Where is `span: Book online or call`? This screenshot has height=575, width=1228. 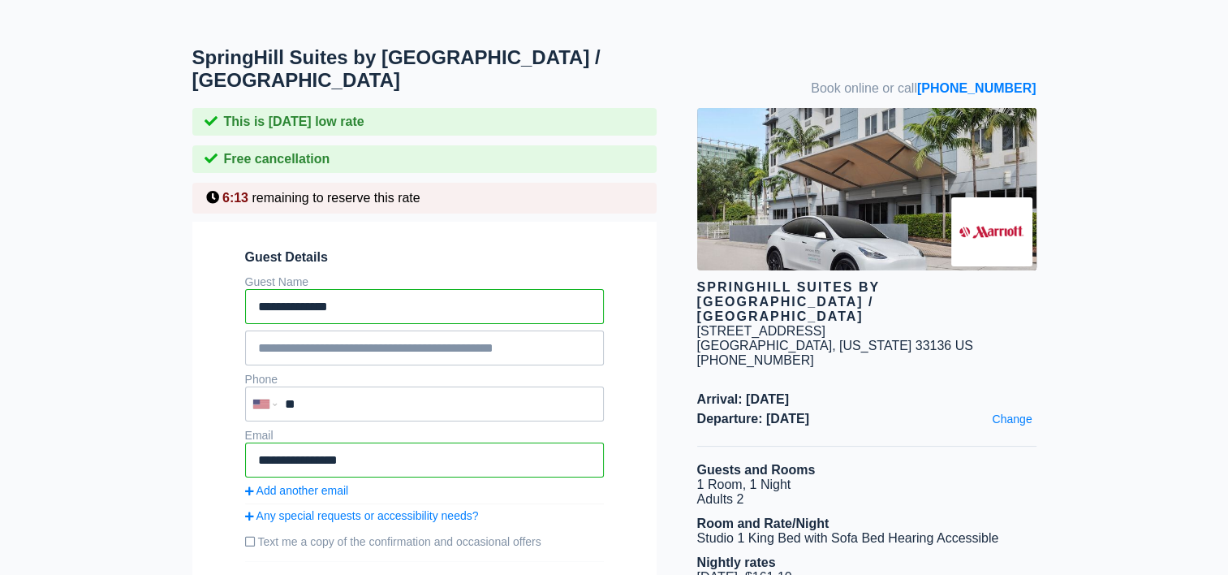 span: Book online or call is located at coordinates (923, 88).